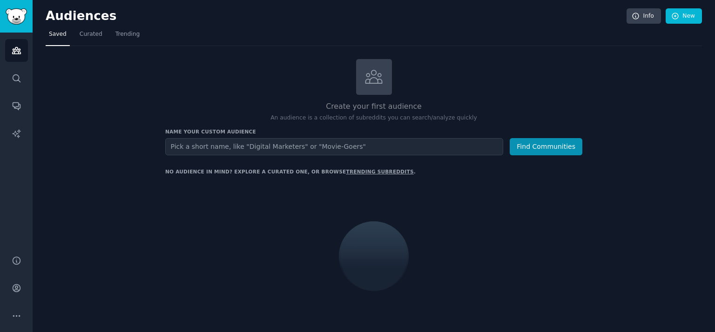 The image size is (715, 332). Describe the element at coordinates (128, 36) in the screenshot. I see `a: Trending` at that location.